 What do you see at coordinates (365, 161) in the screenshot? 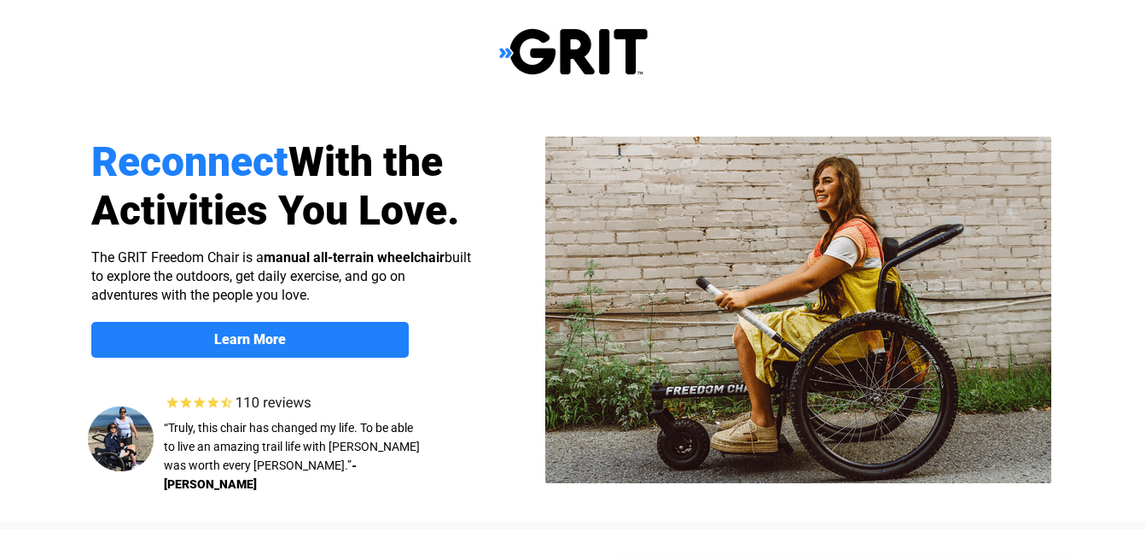
I see `span: With the` at bounding box center [365, 161].